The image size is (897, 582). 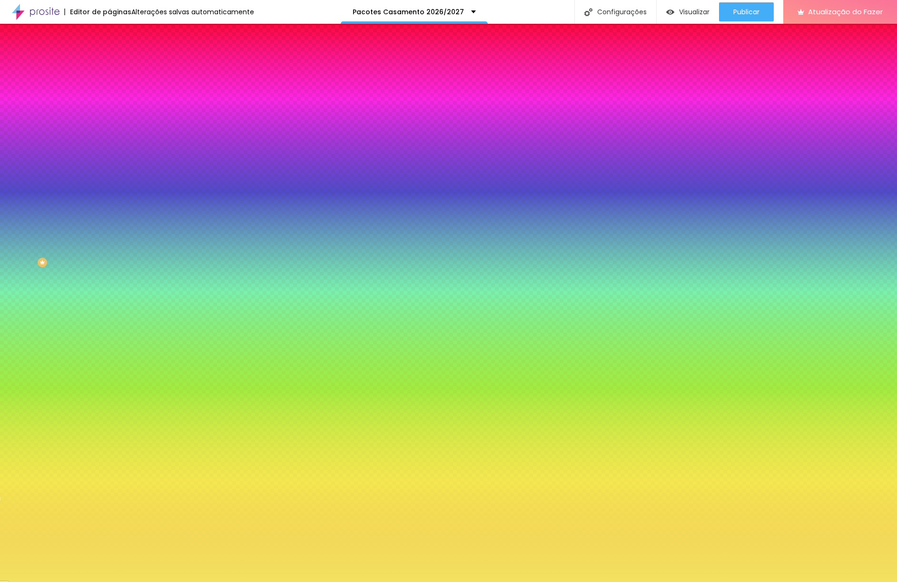 What do you see at coordinates (193, 12) in the screenshot?
I see `font: Alterações salvas automaticamente` at bounding box center [193, 12].